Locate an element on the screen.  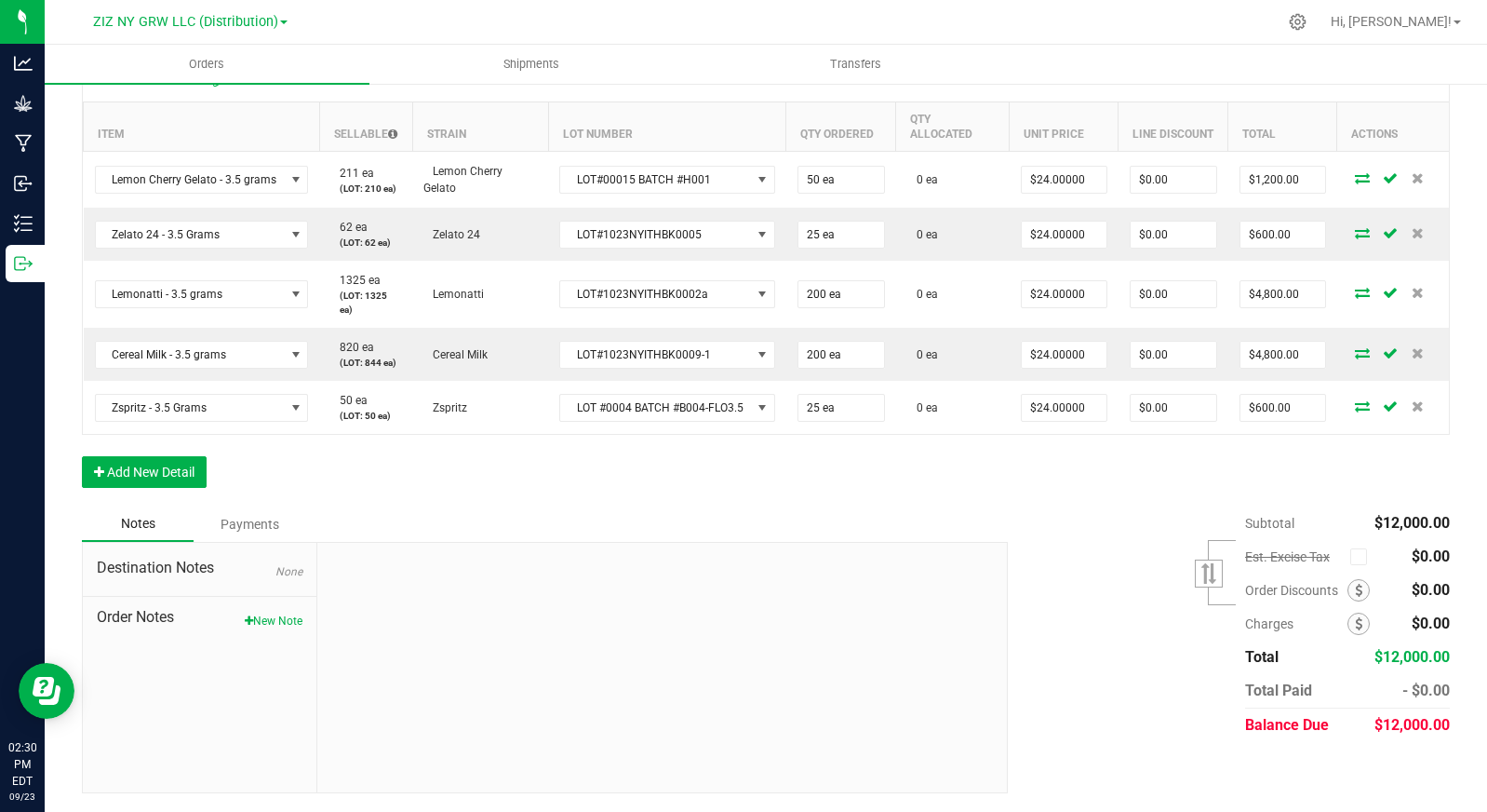
span: 820 ea is located at coordinates (352, 347).